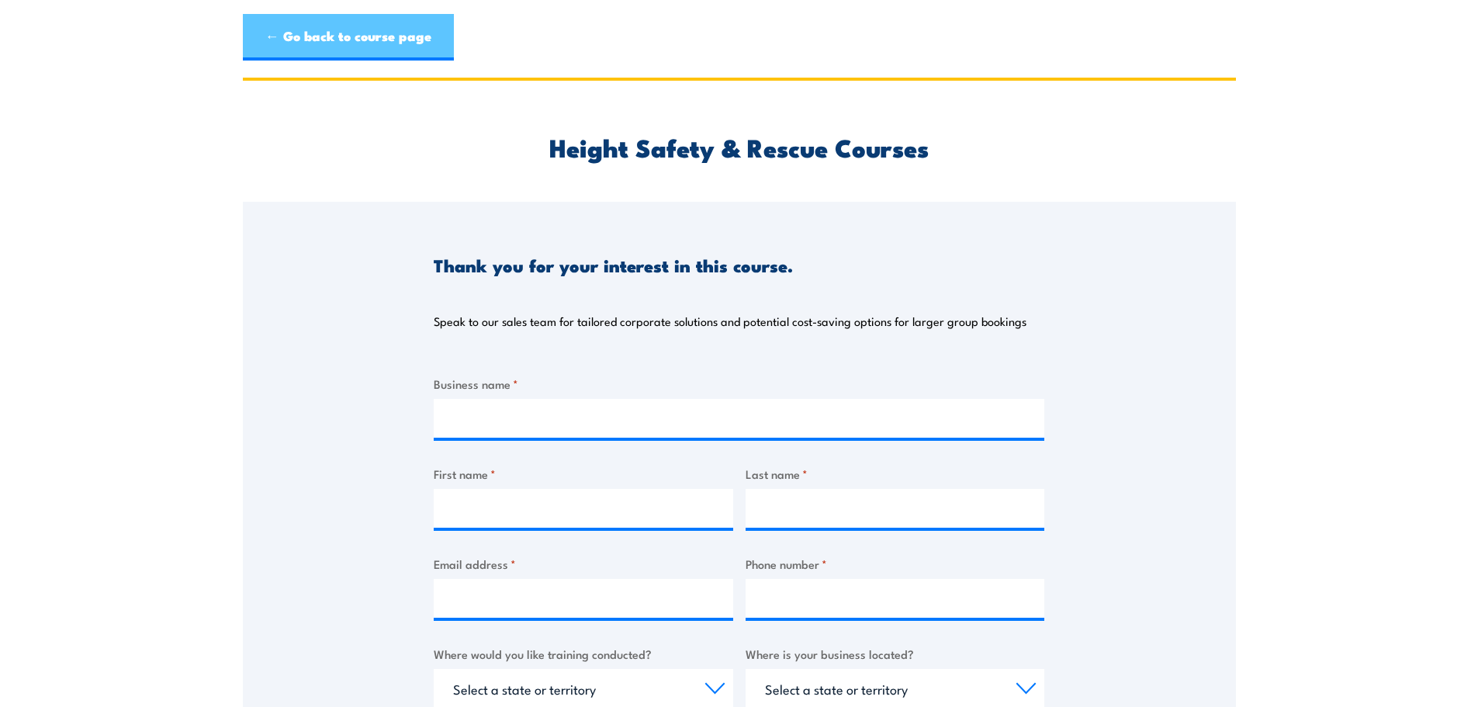 The height and width of the screenshot is (707, 1478). Describe the element at coordinates (613, 265) in the screenshot. I see `h3: Thank you for your interest in this course.` at that location.